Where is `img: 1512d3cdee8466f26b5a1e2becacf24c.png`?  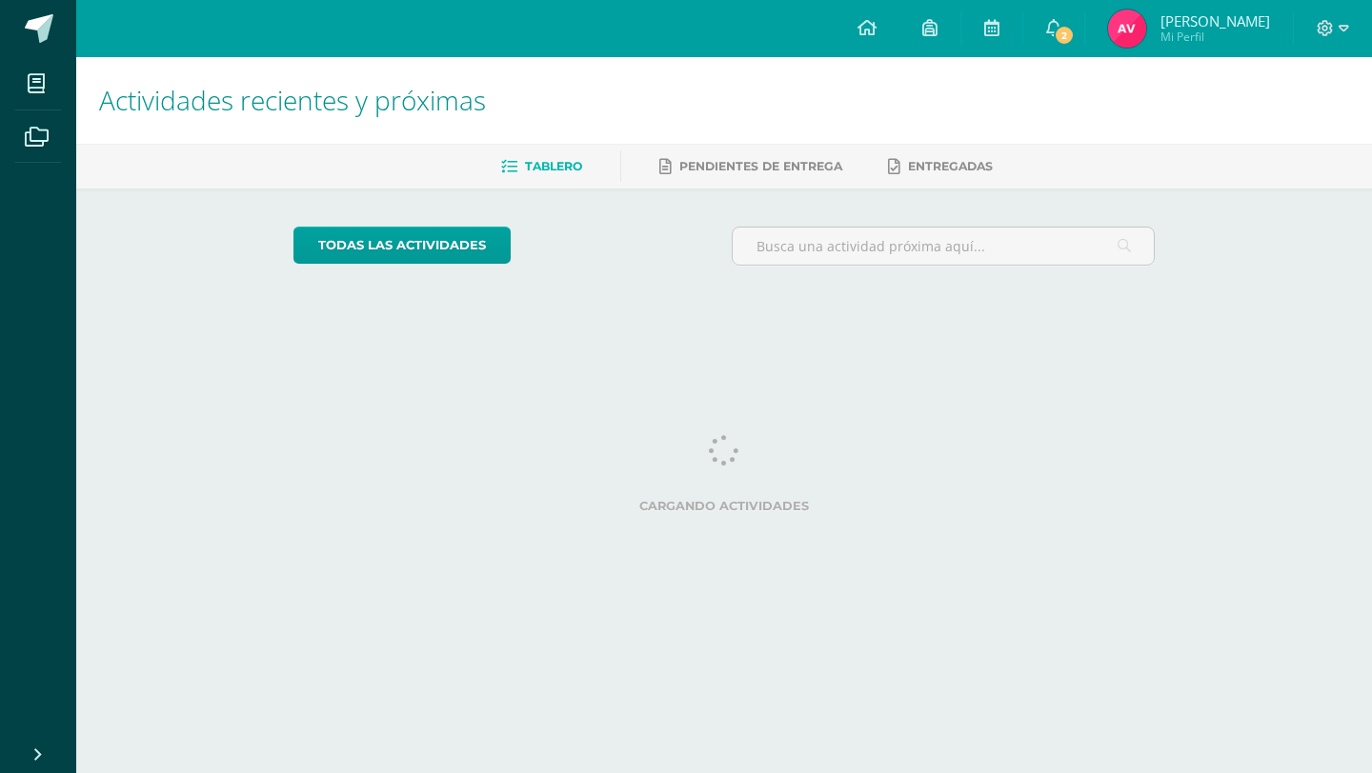
img: 1512d3cdee8466f26b5a1e2becacf24c.png is located at coordinates (1127, 29).